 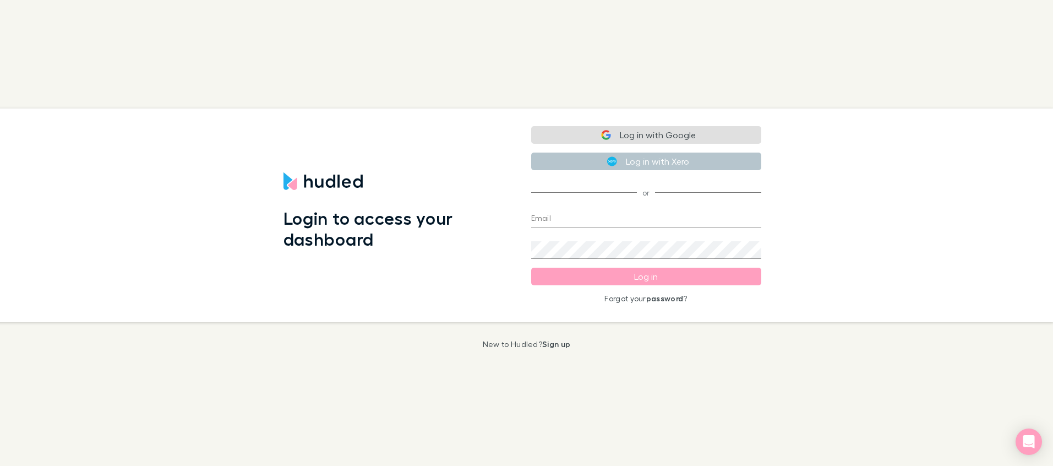 What do you see at coordinates (527, 344) in the screenshot?
I see `p: New to Hudled?` at bounding box center [527, 344].